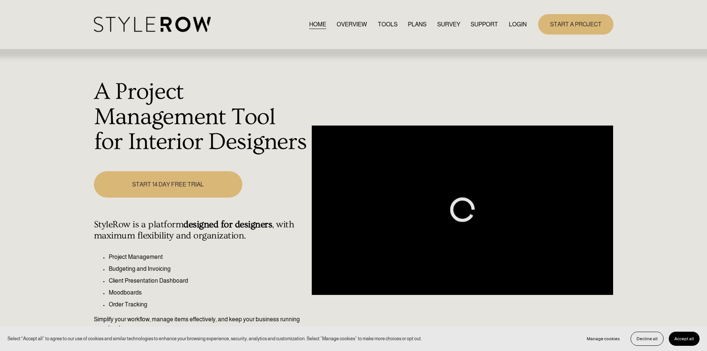 The height and width of the screenshot is (351, 707). I want to click on a: folder dropdown, so click(484, 24).